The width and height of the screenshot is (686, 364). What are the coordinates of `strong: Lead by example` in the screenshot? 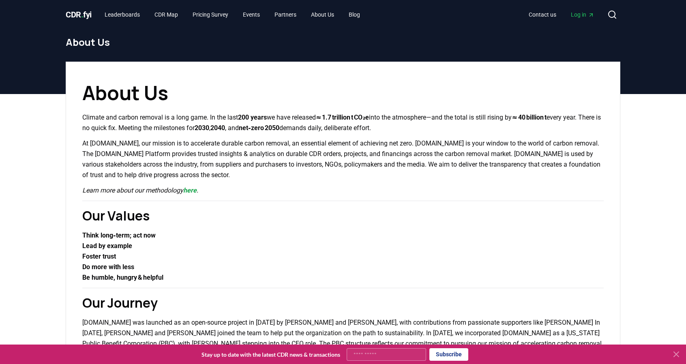 It's located at (107, 246).